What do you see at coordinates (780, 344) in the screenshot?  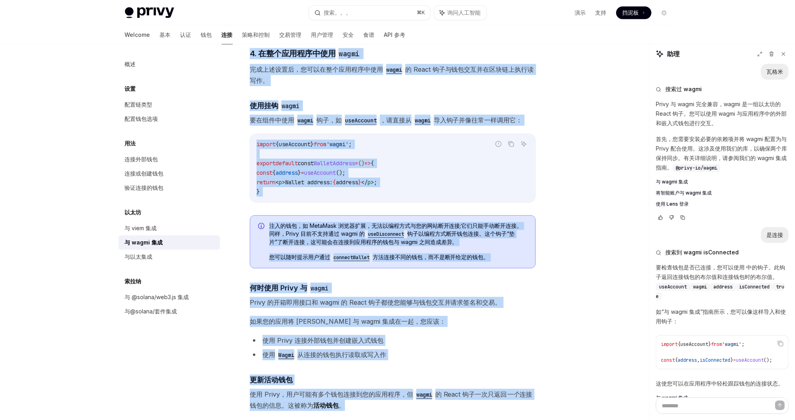 I see `button: 从代码块复制内容` at bounding box center [780, 344].